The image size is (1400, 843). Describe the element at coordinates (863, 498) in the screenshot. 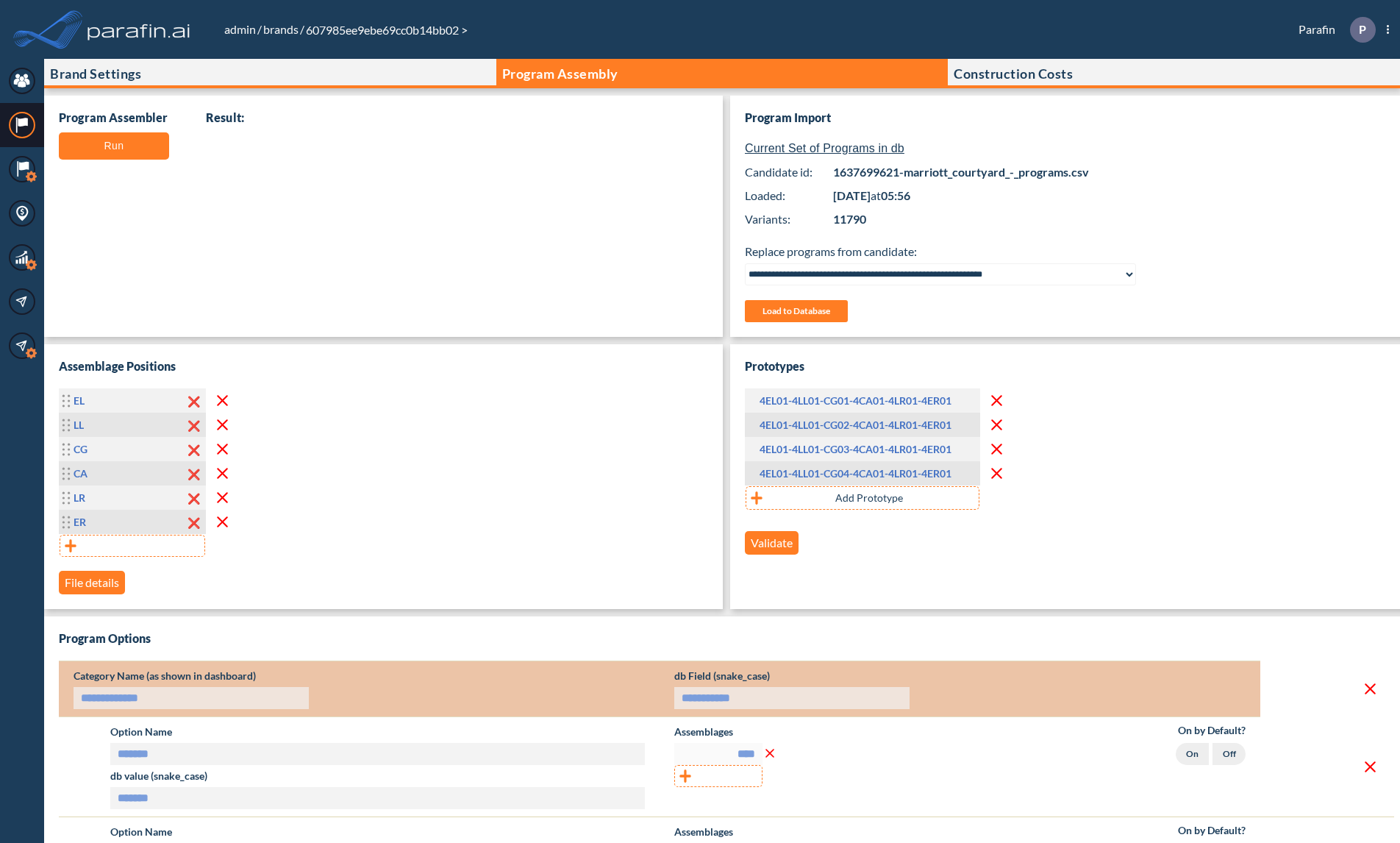

I see `button: Add Prototype` at that location.